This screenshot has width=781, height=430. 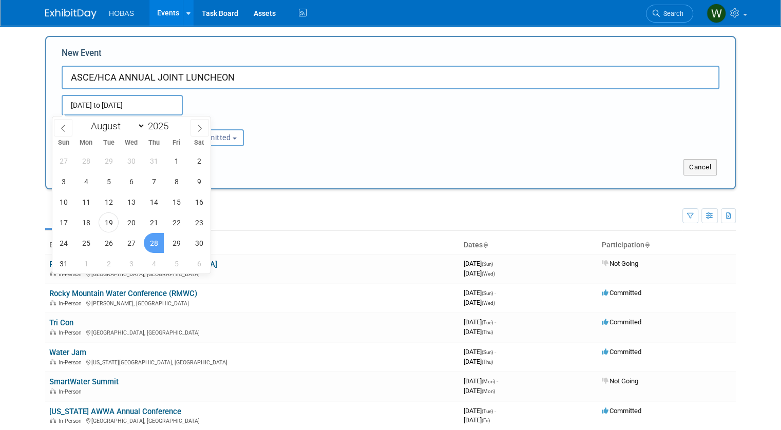 I want to click on span: August 6, 2025, so click(x=131, y=181).